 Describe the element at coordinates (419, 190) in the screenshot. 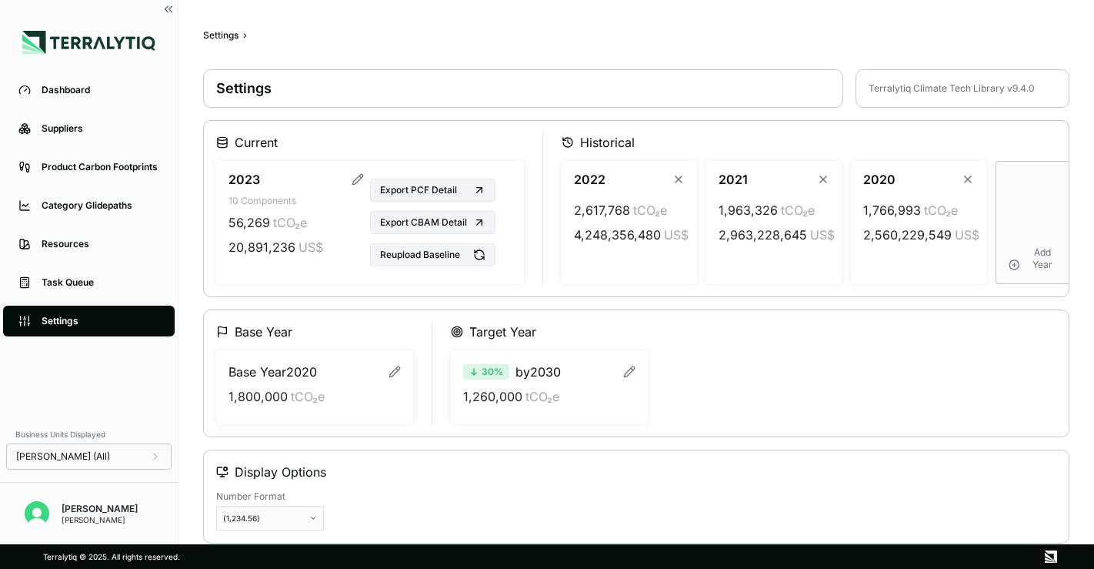

I see `span: Export PCF Detail` at that location.